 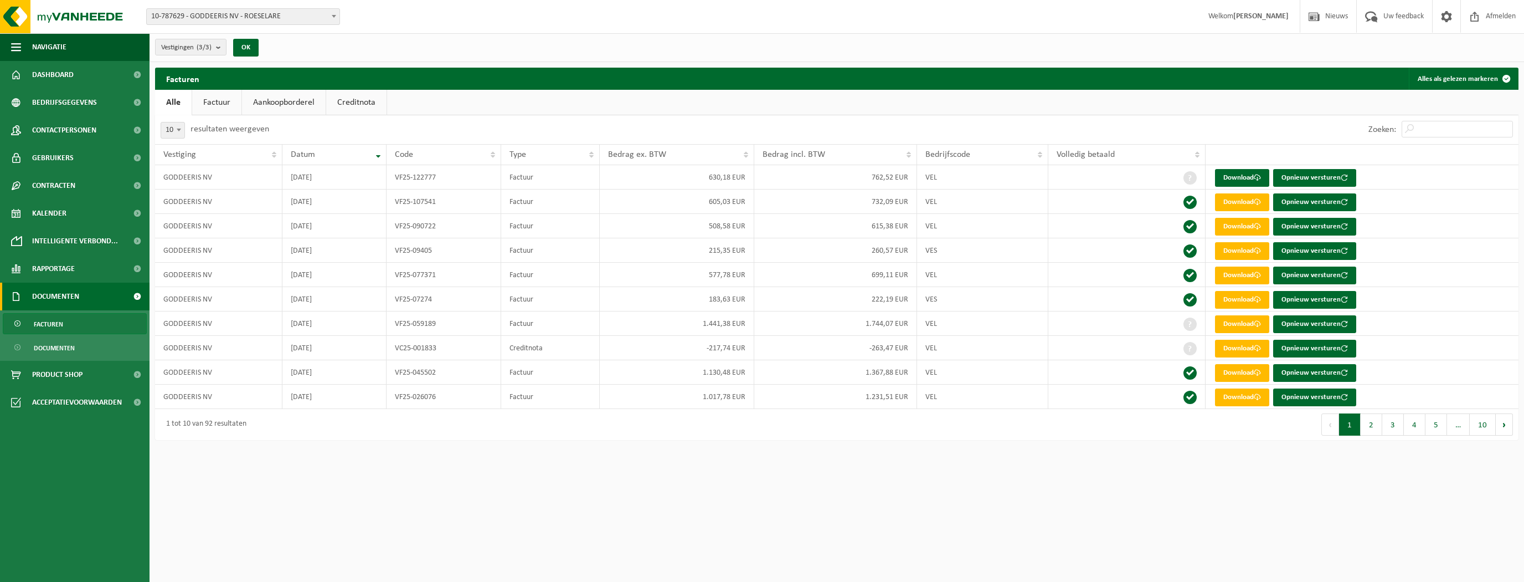 I want to click on span: Bedrag incl. BTW, so click(x=794, y=155).